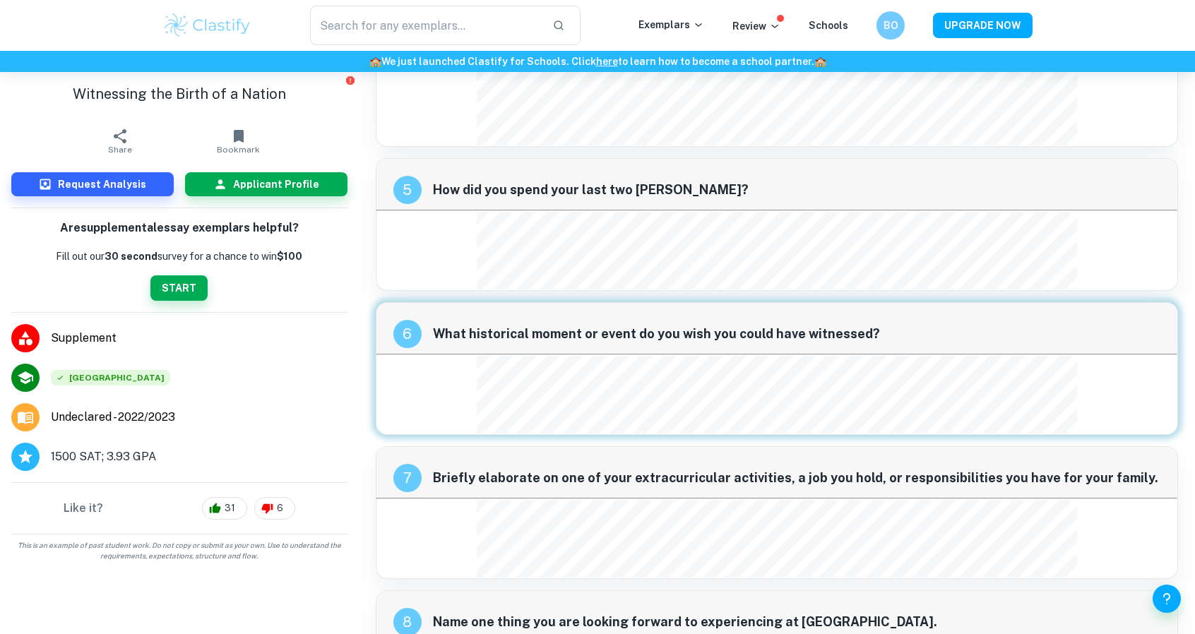 This screenshot has height=634, width=1195. I want to click on span: Share, so click(120, 150).